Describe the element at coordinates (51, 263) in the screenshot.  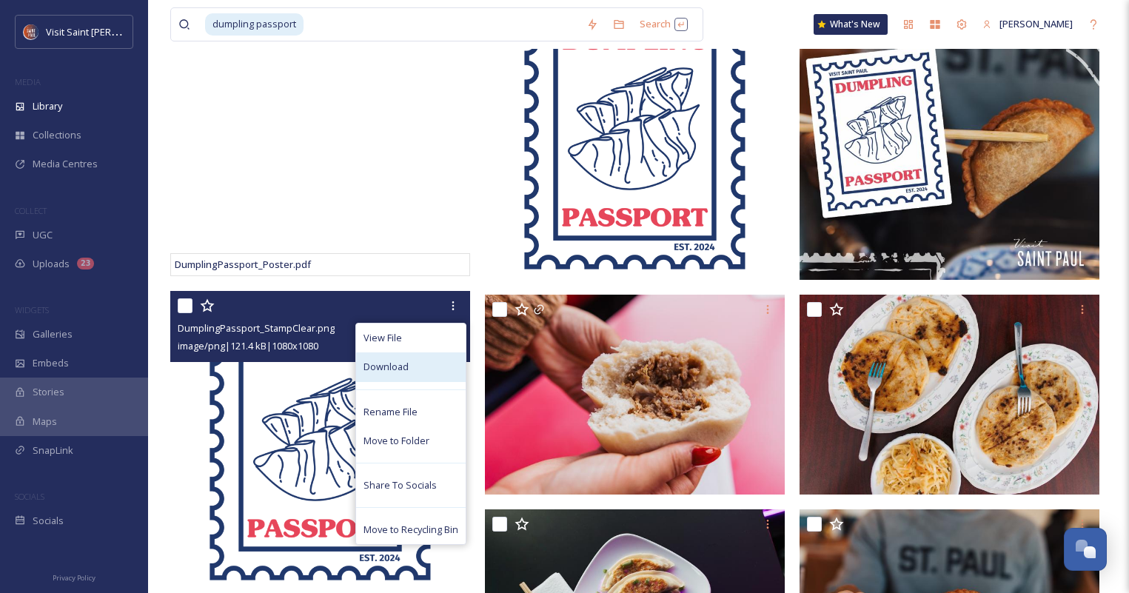
I see `span: Uploads` at that location.